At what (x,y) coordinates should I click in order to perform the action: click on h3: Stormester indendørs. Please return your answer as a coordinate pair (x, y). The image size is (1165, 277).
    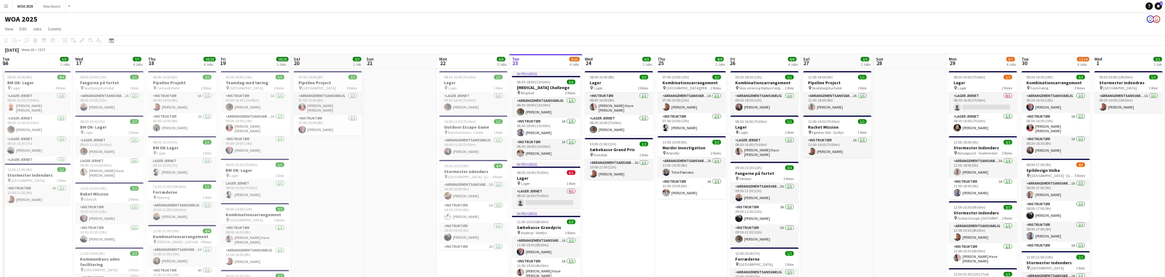
    Looking at the image, I should click on (983, 213).